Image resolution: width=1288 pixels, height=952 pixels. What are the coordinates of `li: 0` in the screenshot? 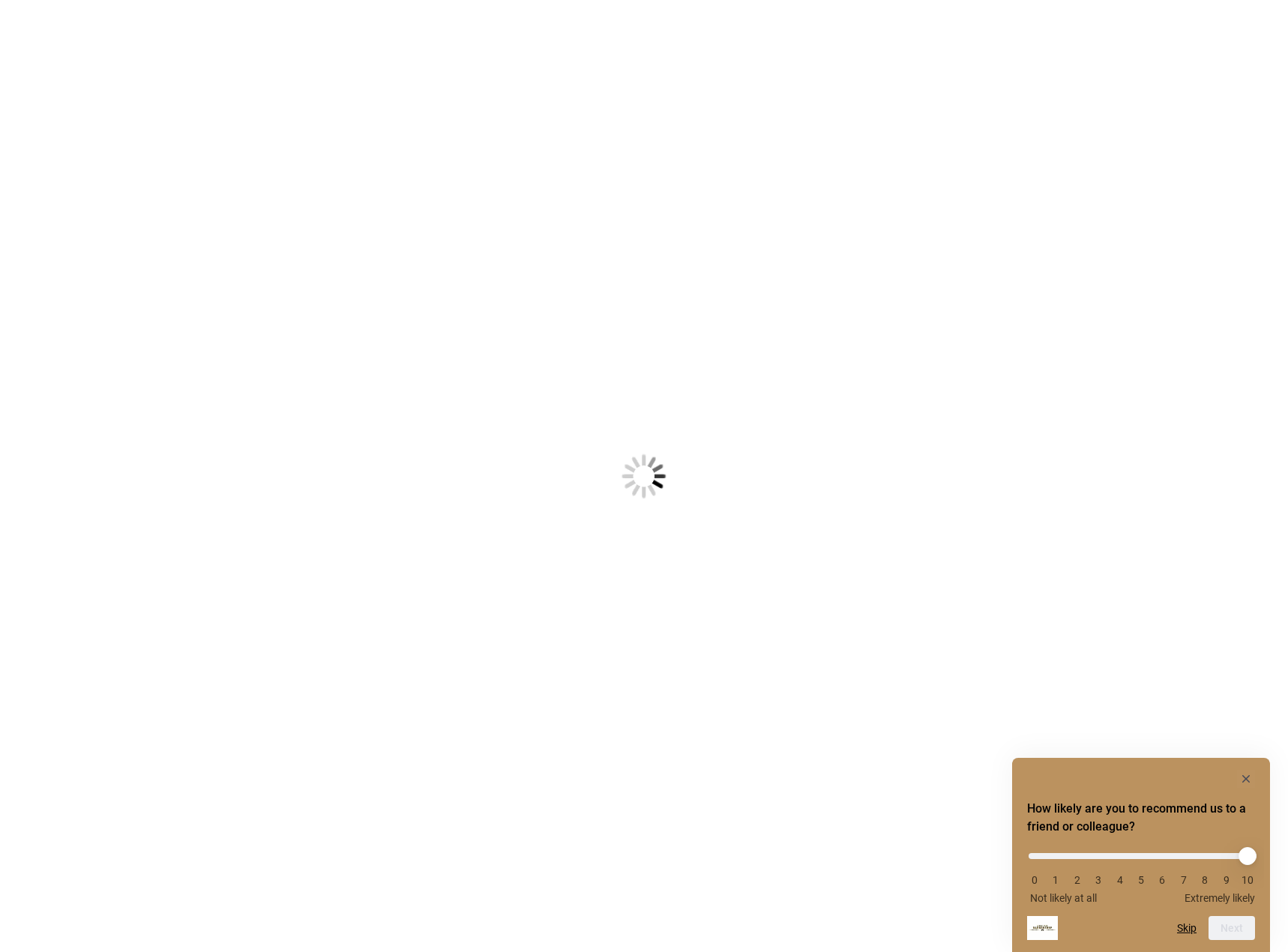 It's located at (1034, 880).